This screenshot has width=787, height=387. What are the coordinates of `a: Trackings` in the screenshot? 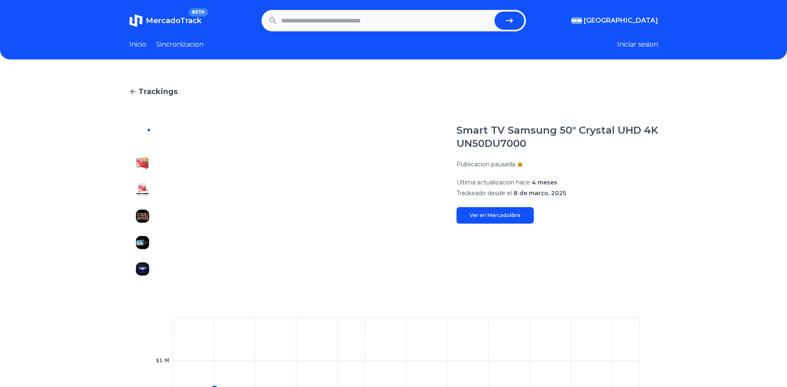 It's located at (394, 92).